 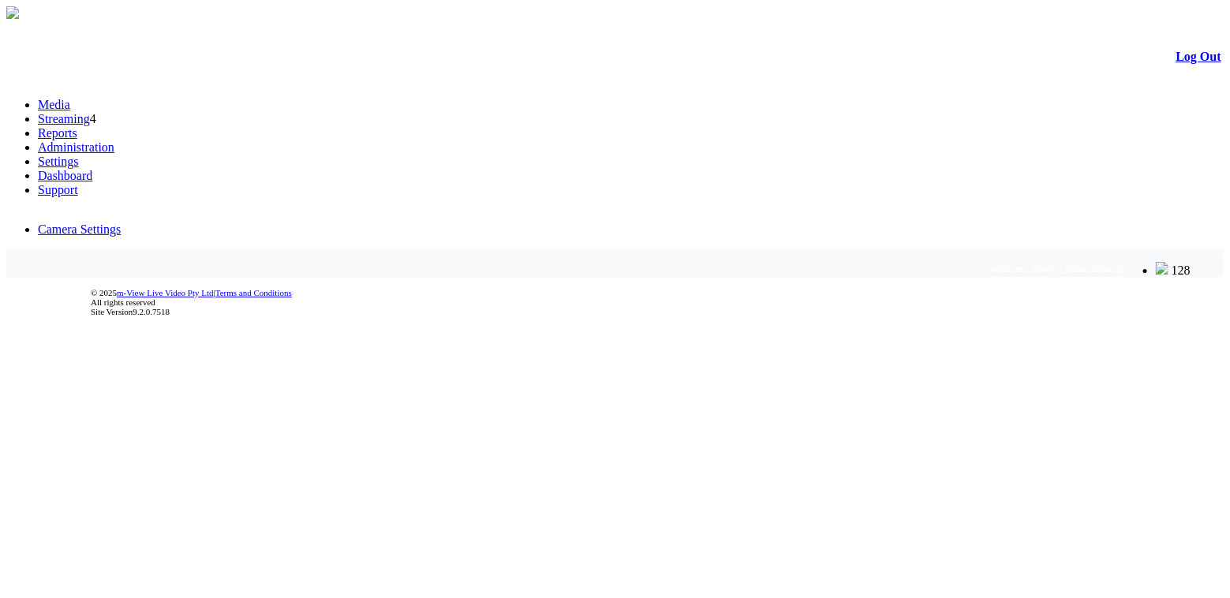 What do you see at coordinates (58, 133) in the screenshot?
I see `a: Reports` at bounding box center [58, 133].